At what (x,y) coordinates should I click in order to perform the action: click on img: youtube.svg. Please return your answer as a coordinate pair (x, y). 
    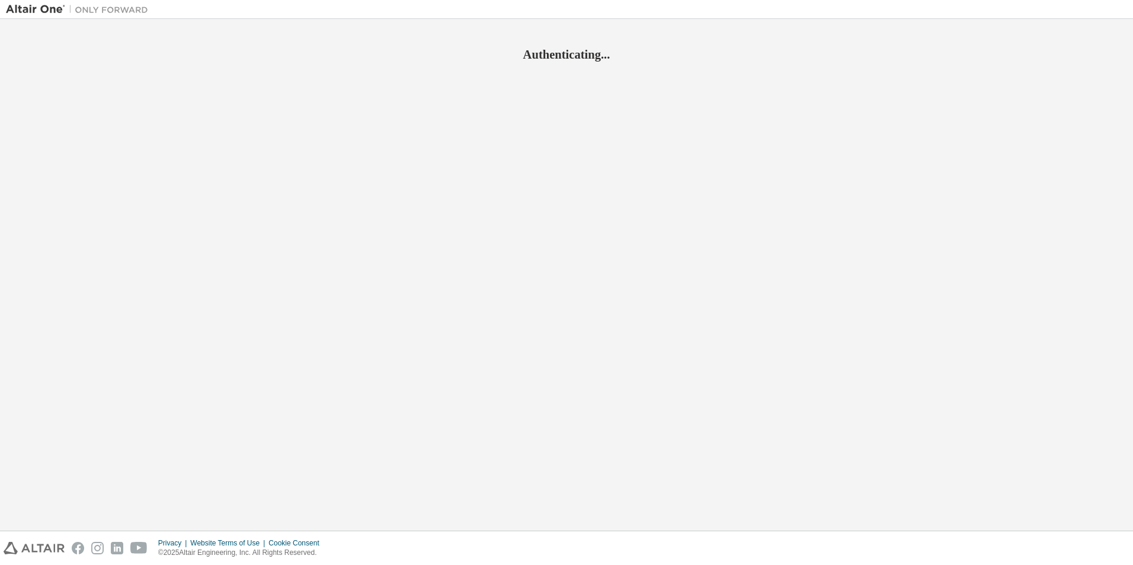
    Looking at the image, I should click on (139, 548).